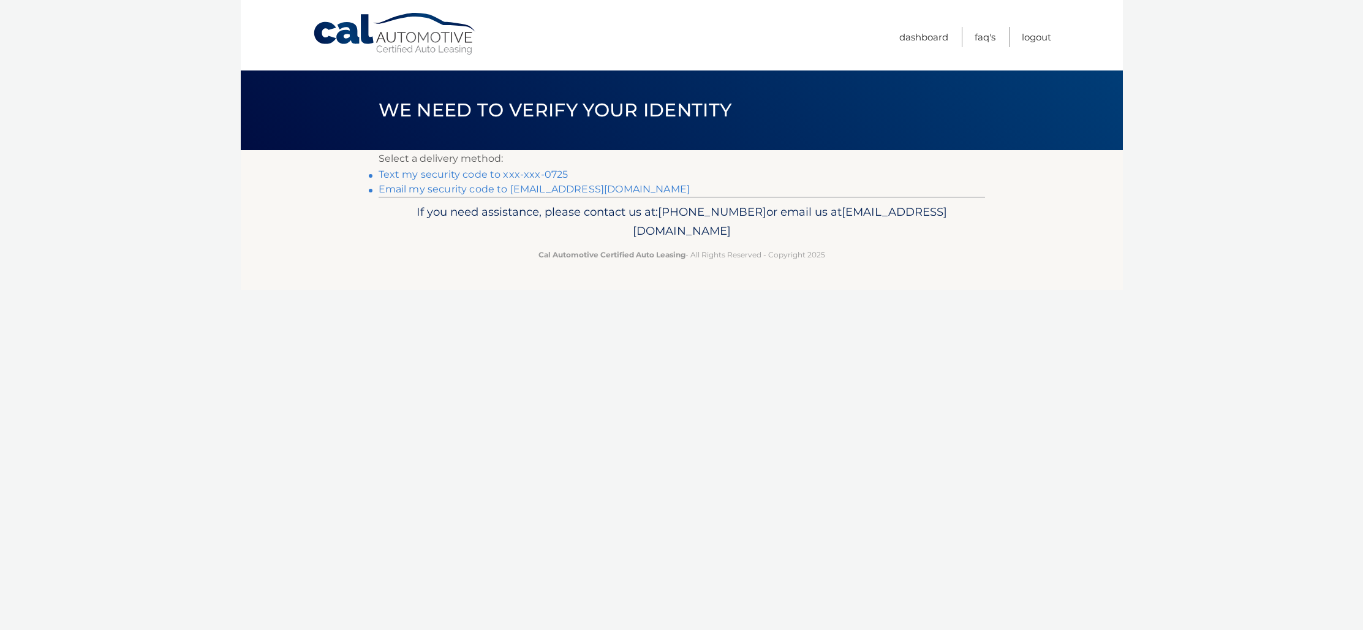 The height and width of the screenshot is (630, 1363). What do you see at coordinates (682, 254) in the screenshot?
I see `p: - All Rights Reserved - Copyright 2025` at bounding box center [682, 254].